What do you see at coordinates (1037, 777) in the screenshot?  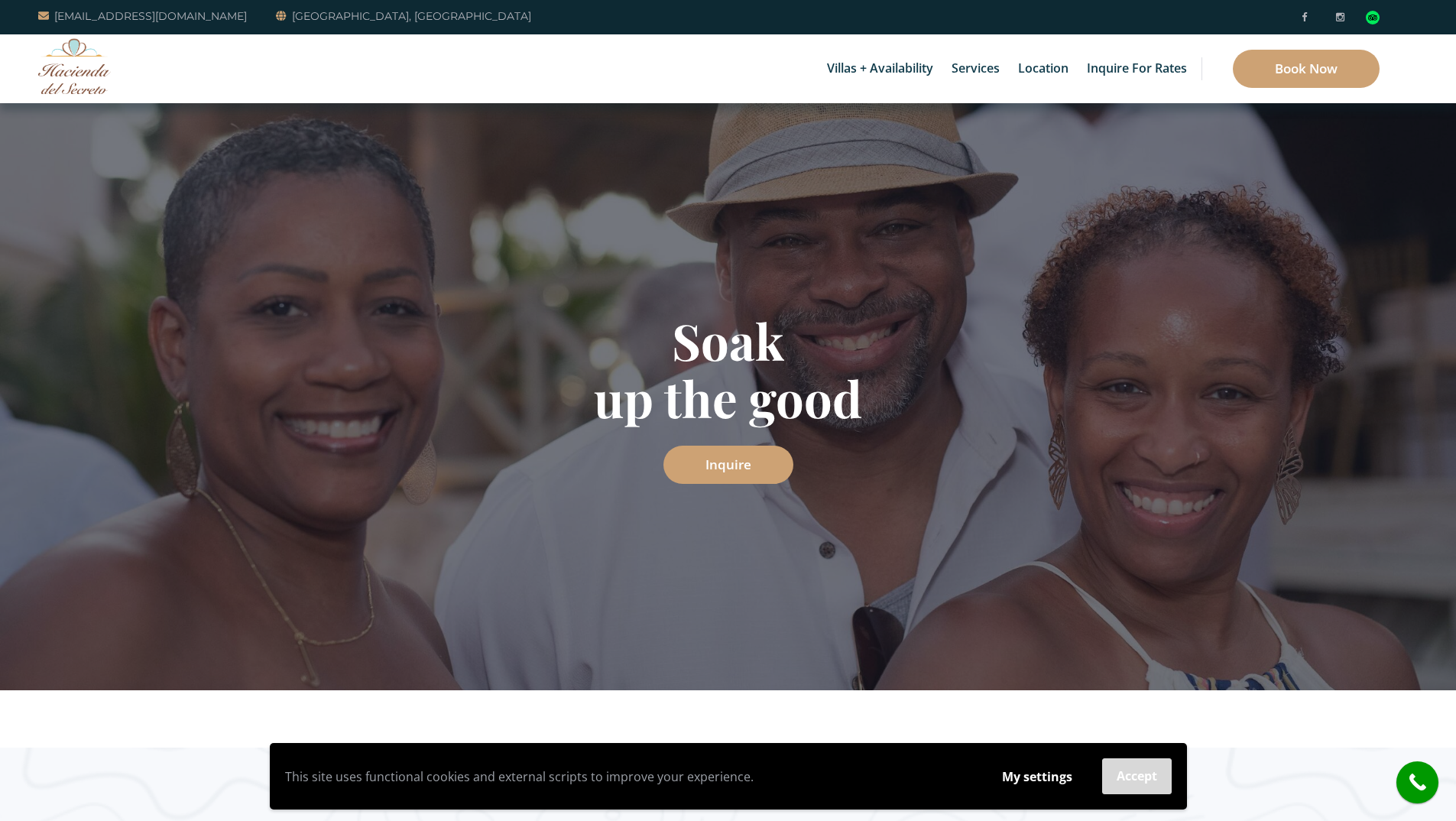 I see `button: My settings` at bounding box center [1037, 777].